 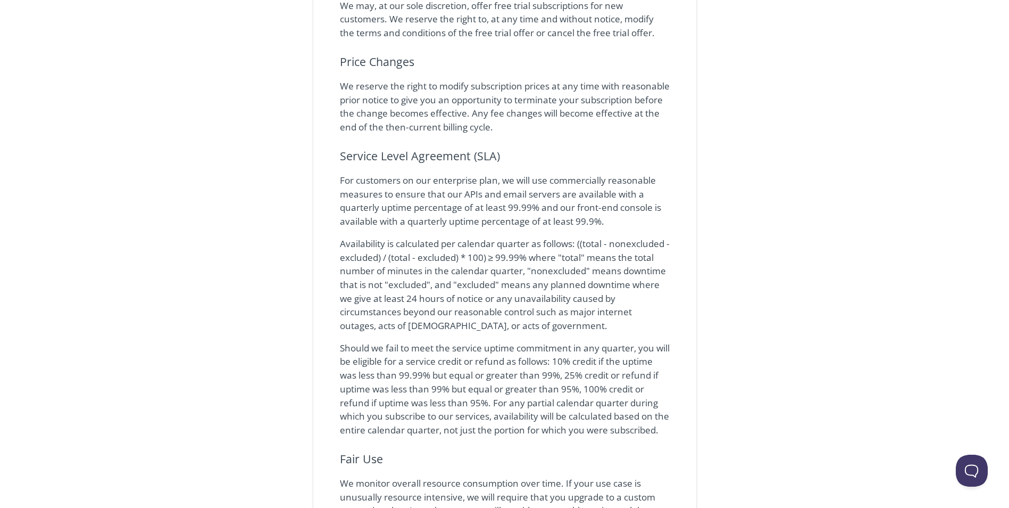 I want to click on p: We reserve the right to modify subscription prices at any time with reasonable prior notice to gi..., so click(x=505, y=106).